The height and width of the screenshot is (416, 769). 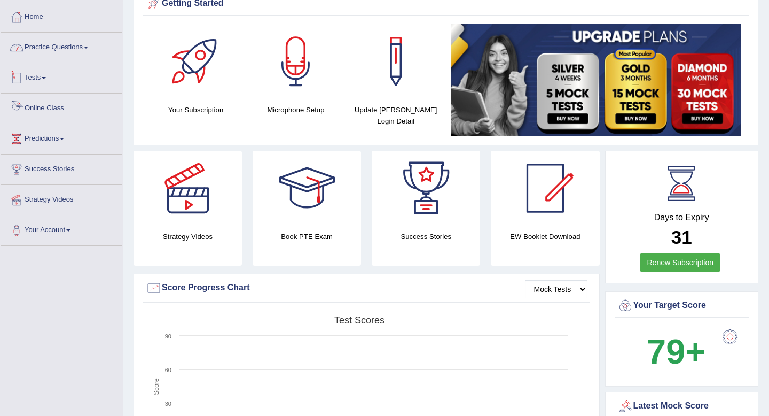 What do you see at coordinates (366, 288) in the screenshot?
I see `div: Score Progress Chart` at bounding box center [366, 288].